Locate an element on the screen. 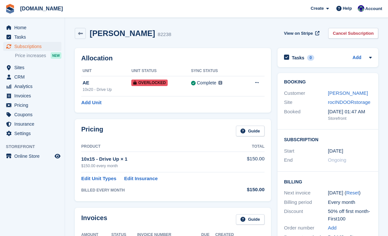 This screenshot has width=388, height=236. span: Create is located at coordinates (317, 8).